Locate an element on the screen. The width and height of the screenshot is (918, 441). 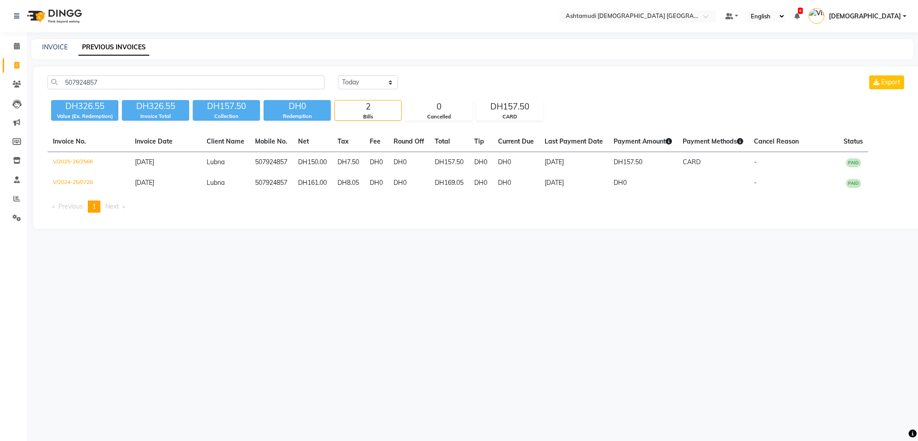
span: Fee is located at coordinates (375, 141).